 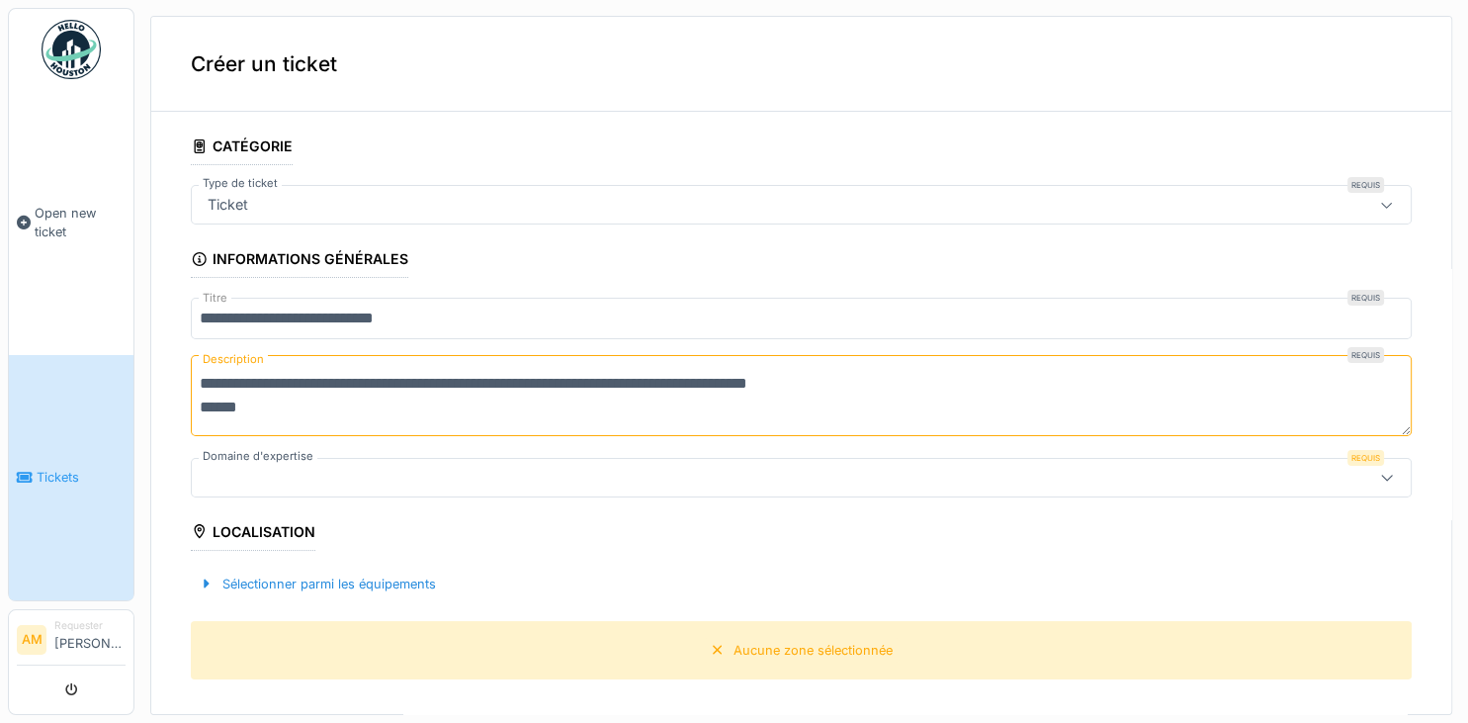 What do you see at coordinates (300, 261) in the screenshot?
I see `div: Informations générales` at bounding box center [300, 261].